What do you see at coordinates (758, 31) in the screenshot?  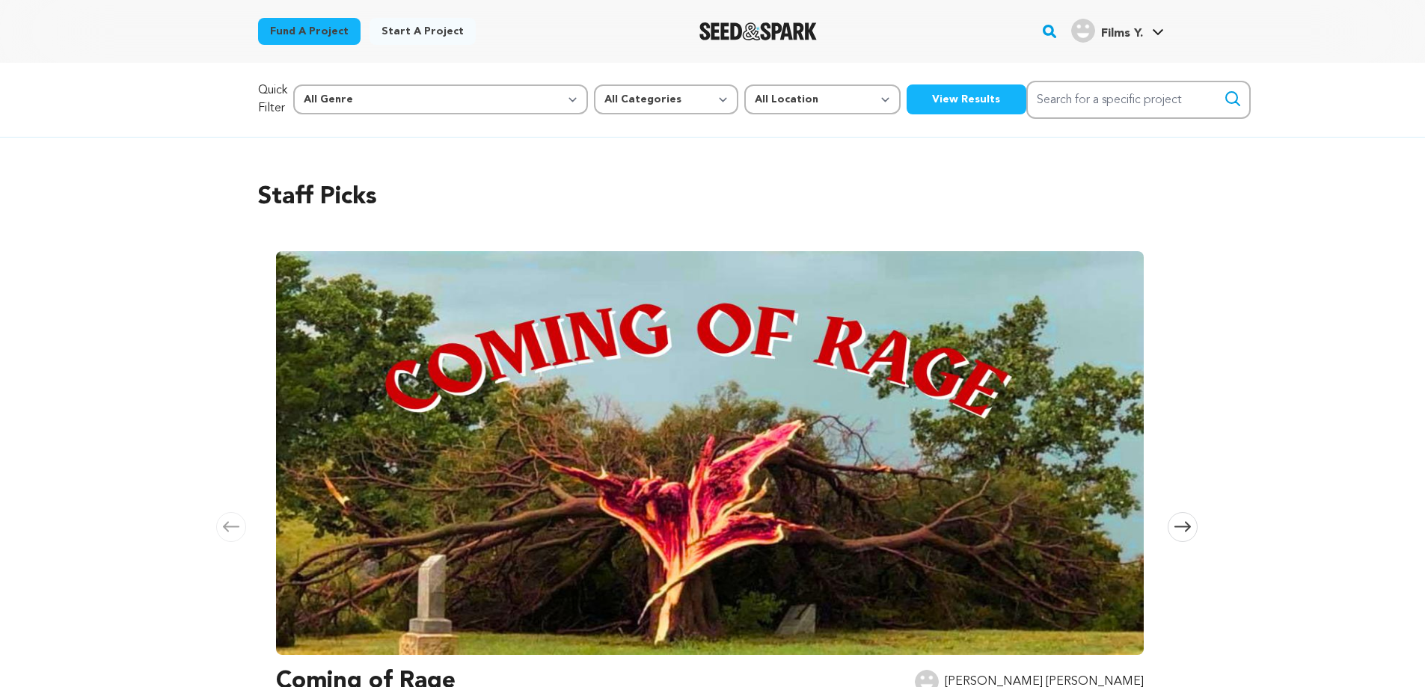 I see `a: Seed&Spark Homepage` at bounding box center [758, 31].